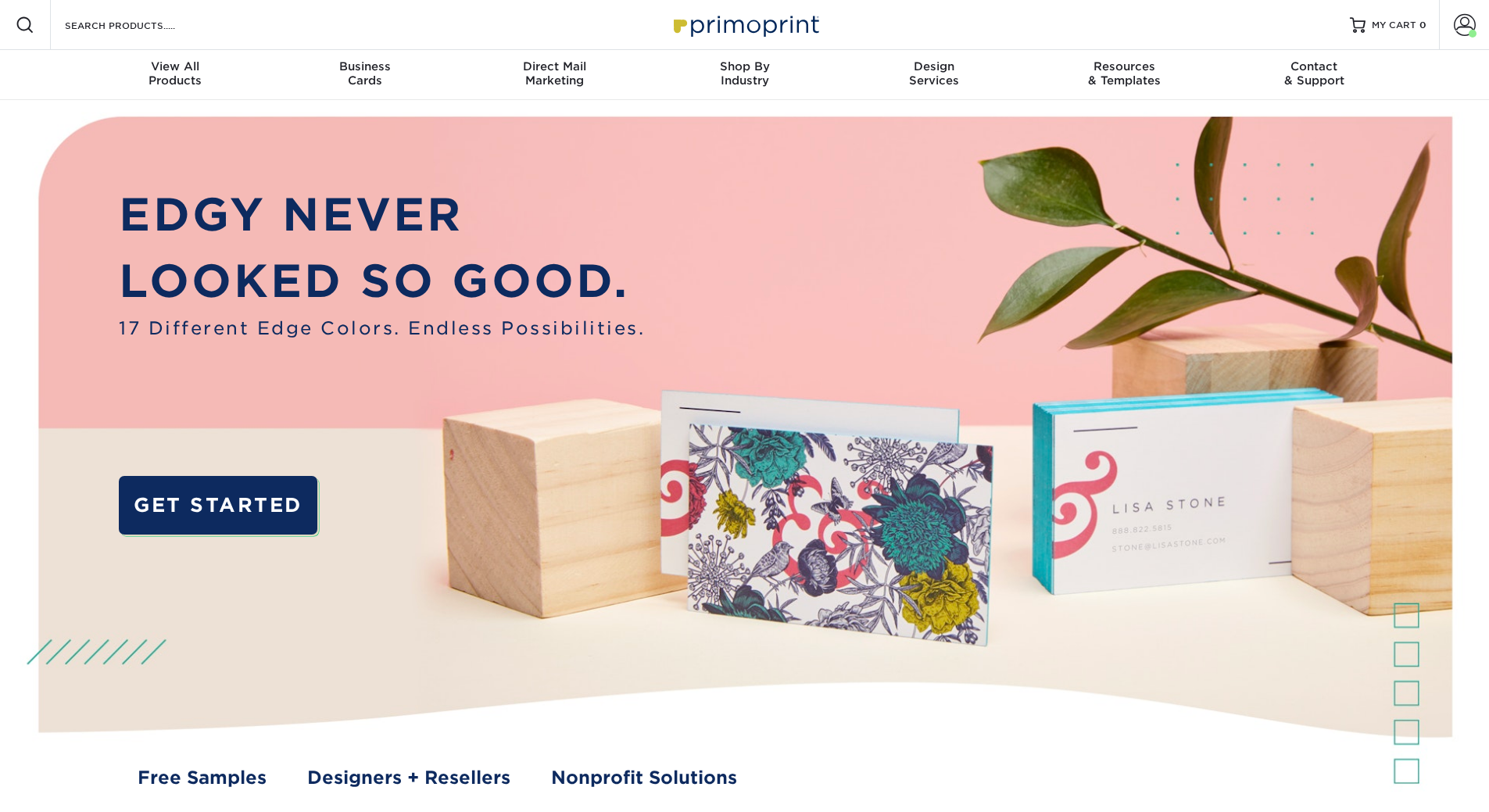  What do you see at coordinates (744, 75) in the screenshot?
I see `a: Shop ByIndustry` at bounding box center [744, 75].